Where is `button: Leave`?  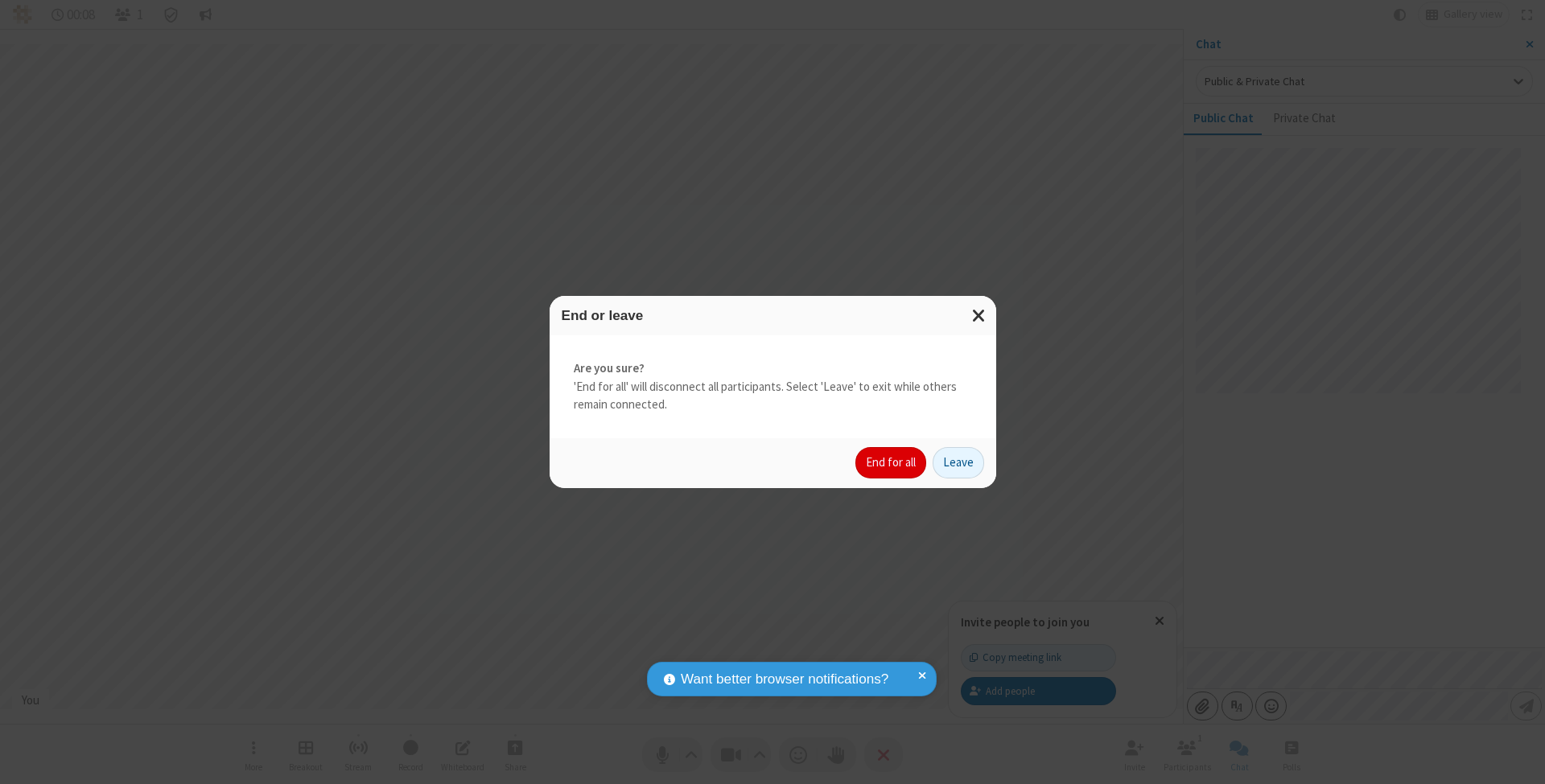
button: Leave is located at coordinates (958, 463).